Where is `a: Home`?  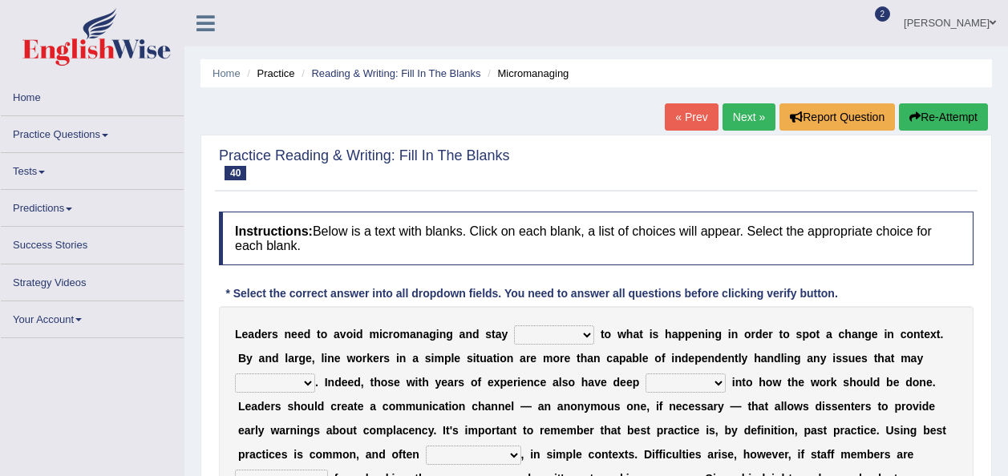
a: Home is located at coordinates (92, 95).